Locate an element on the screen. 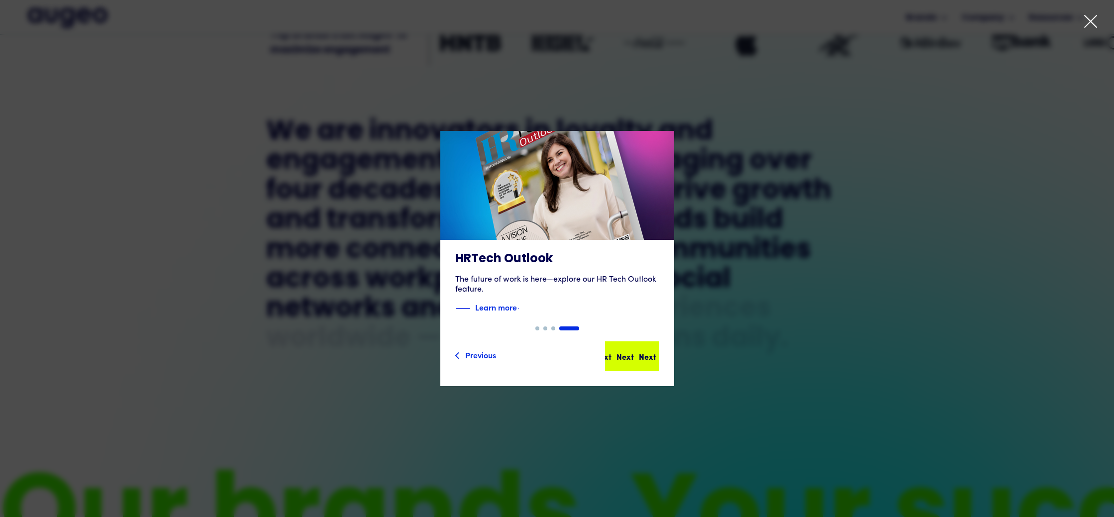 This screenshot has height=517, width=1114. div: Previous is located at coordinates (481, 355).